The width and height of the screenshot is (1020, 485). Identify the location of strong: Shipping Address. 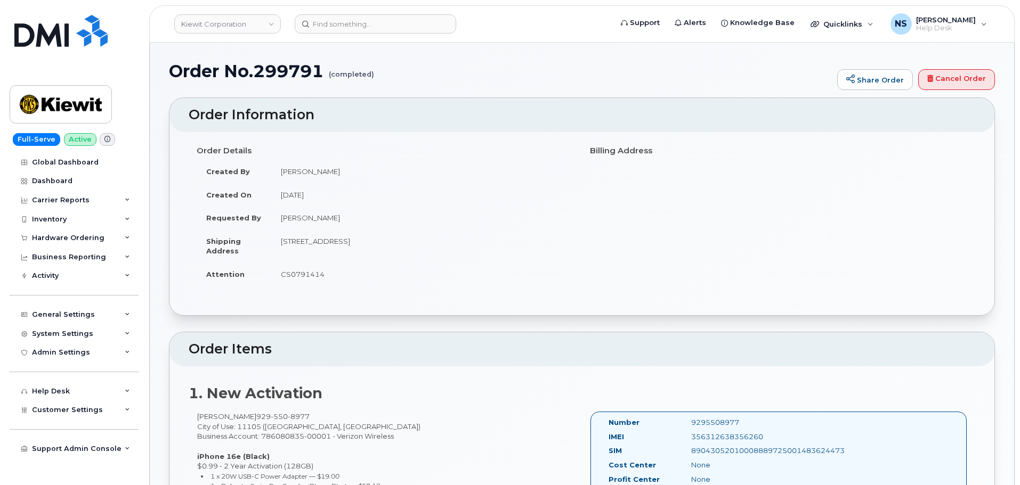
(223, 246).